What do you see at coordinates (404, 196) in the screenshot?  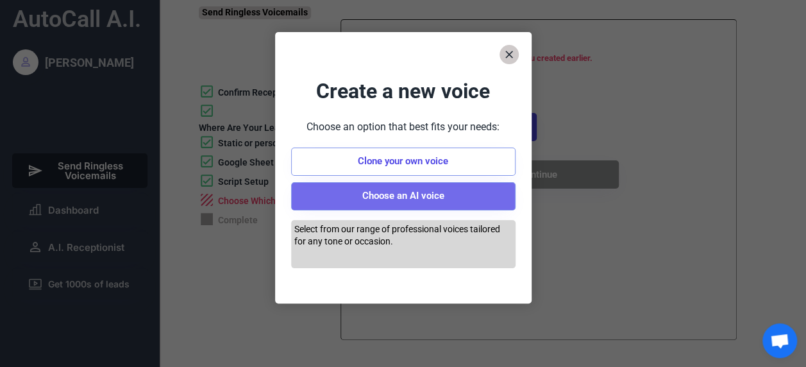 I see `button: Choose an AI voice` at bounding box center [404, 196].